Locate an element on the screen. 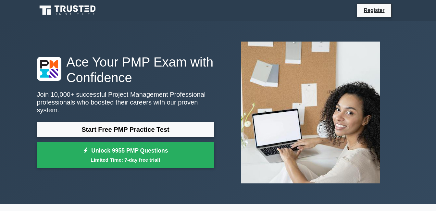 The height and width of the screenshot is (211, 436). a: Register is located at coordinates (374, 10).